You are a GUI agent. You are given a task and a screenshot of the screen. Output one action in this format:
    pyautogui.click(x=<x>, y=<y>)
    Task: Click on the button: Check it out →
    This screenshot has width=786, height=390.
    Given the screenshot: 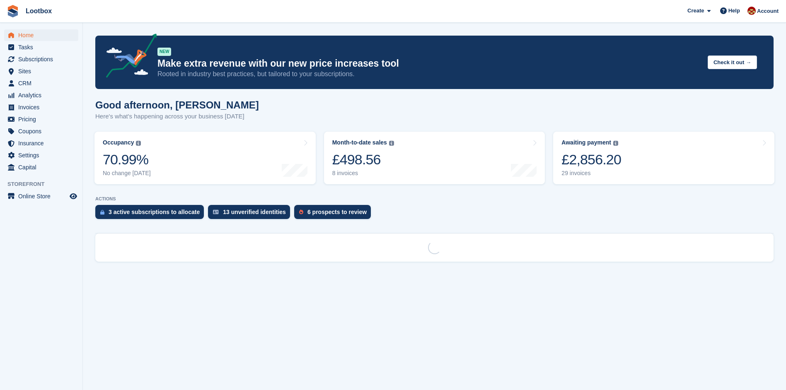 What is the action you would take?
    pyautogui.click(x=732, y=62)
    